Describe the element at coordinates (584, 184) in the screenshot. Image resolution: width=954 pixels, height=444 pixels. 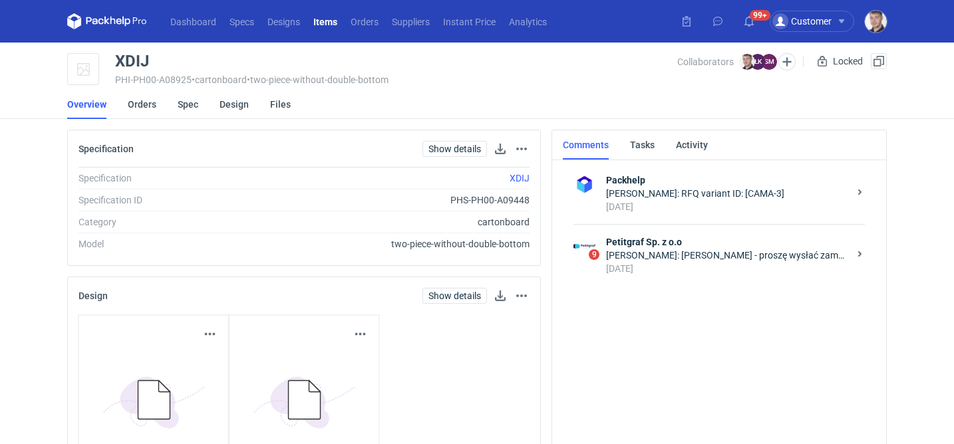
I see `img: Packhelp` at that location.